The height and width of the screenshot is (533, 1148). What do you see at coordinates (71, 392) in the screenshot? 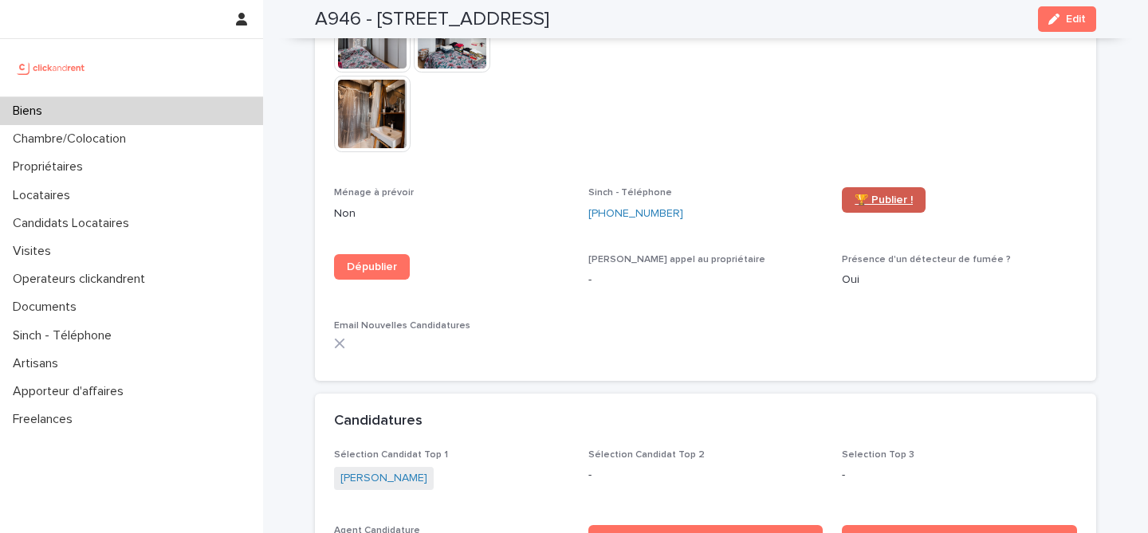
I see `p: Apporteur d'affaires` at bounding box center [71, 392].